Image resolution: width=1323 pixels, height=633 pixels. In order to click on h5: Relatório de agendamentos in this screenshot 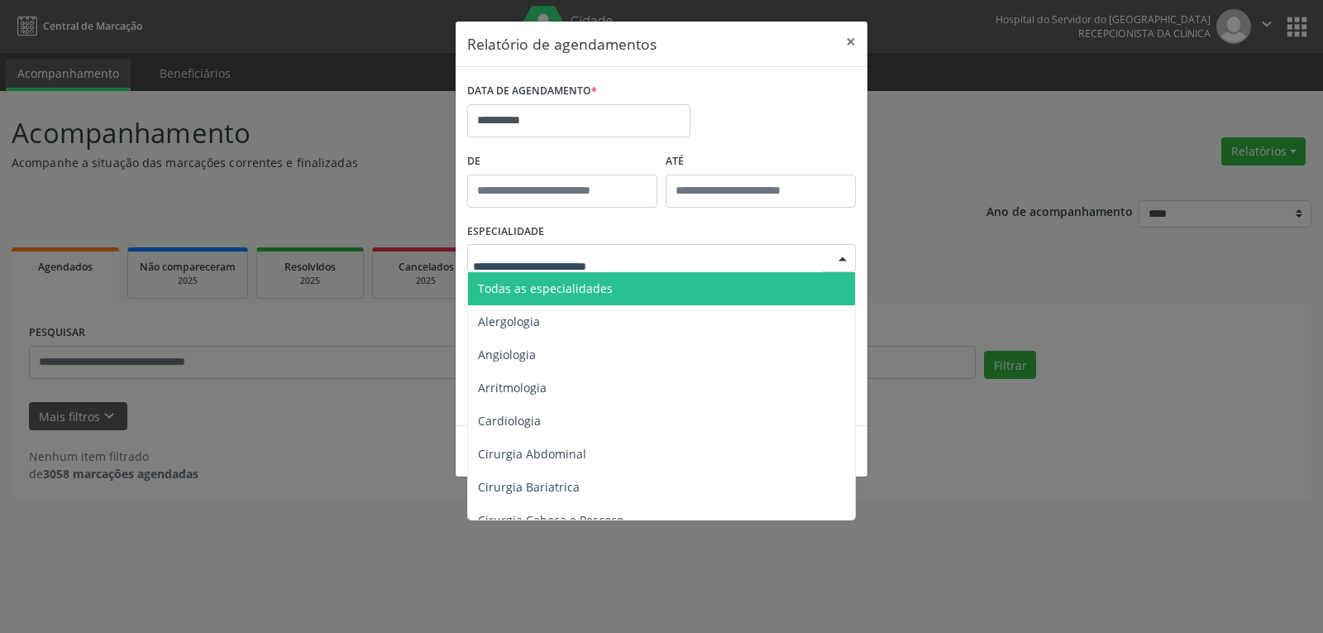, I will do `click(561, 44)`.